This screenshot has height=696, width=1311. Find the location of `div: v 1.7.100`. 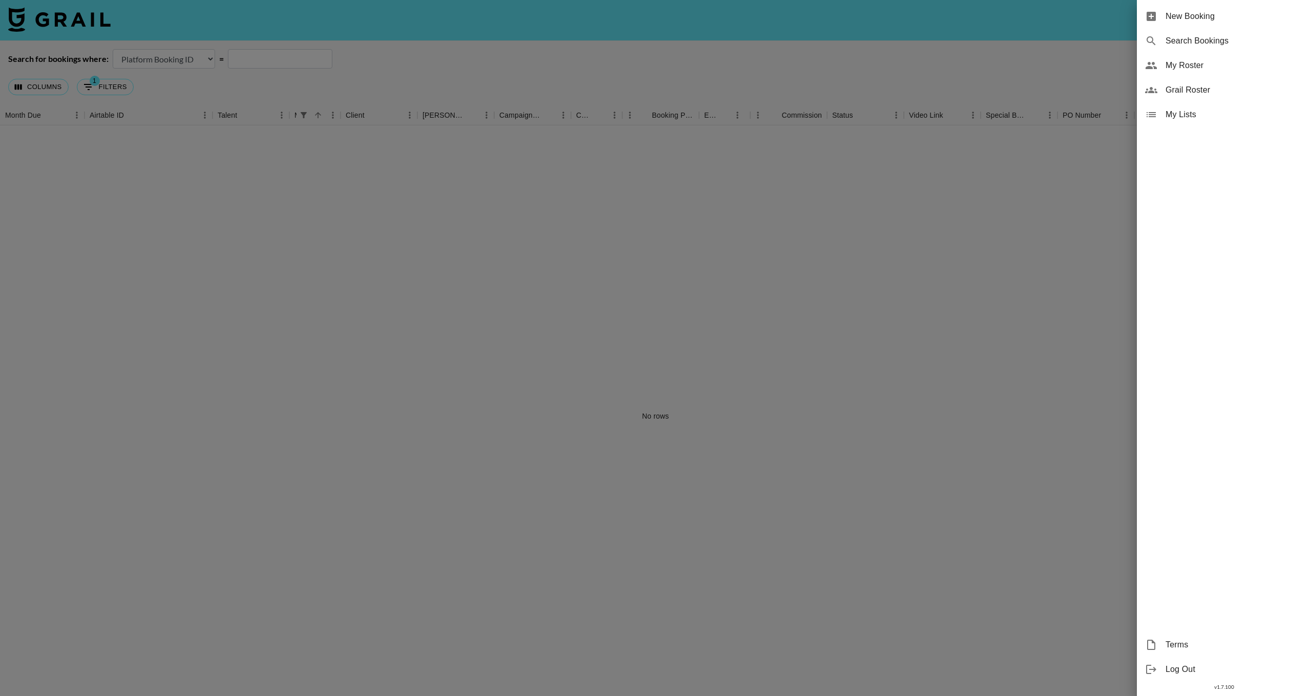

div: v 1.7.100 is located at coordinates (1224, 687).